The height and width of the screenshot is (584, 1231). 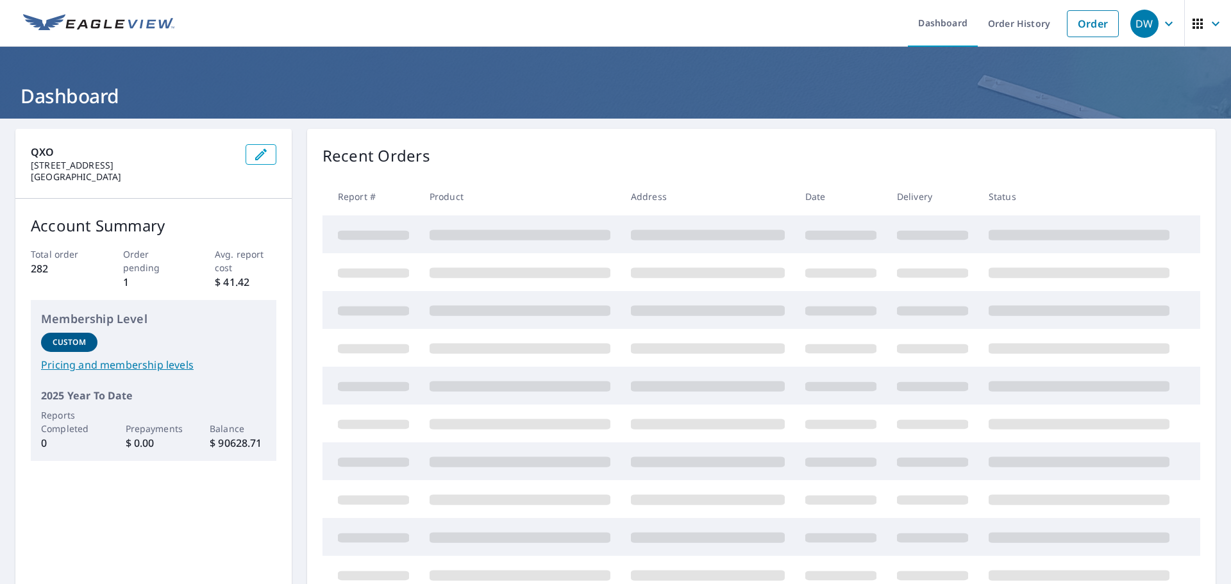 What do you see at coordinates (69, 443) in the screenshot?
I see `p: 0` at bounding box center [69, 443].